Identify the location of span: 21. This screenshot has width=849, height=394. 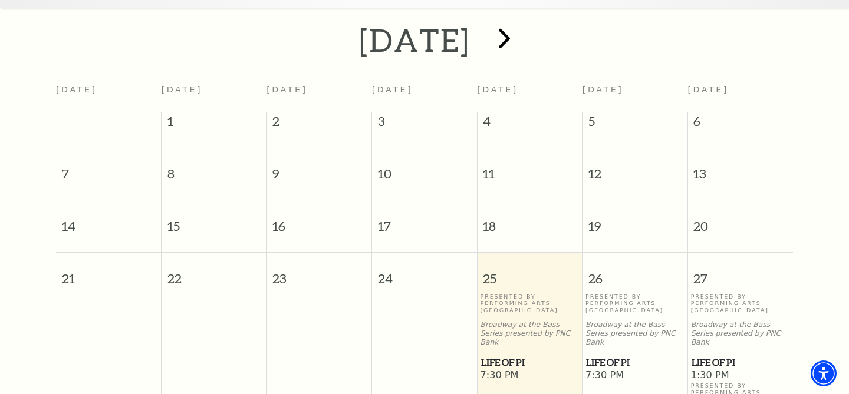
(108, 273).